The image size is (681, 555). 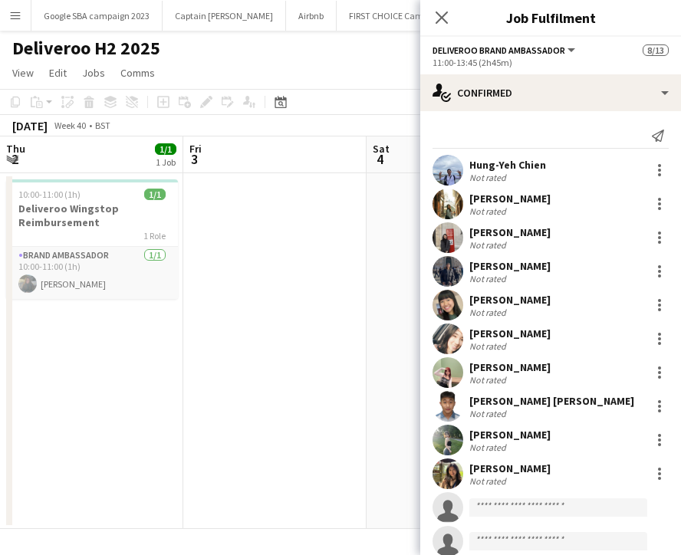 What do you see at coordinates (550, 93) in the screenshot?
I see `div: Confirmed` at bounding box center [550, 93].